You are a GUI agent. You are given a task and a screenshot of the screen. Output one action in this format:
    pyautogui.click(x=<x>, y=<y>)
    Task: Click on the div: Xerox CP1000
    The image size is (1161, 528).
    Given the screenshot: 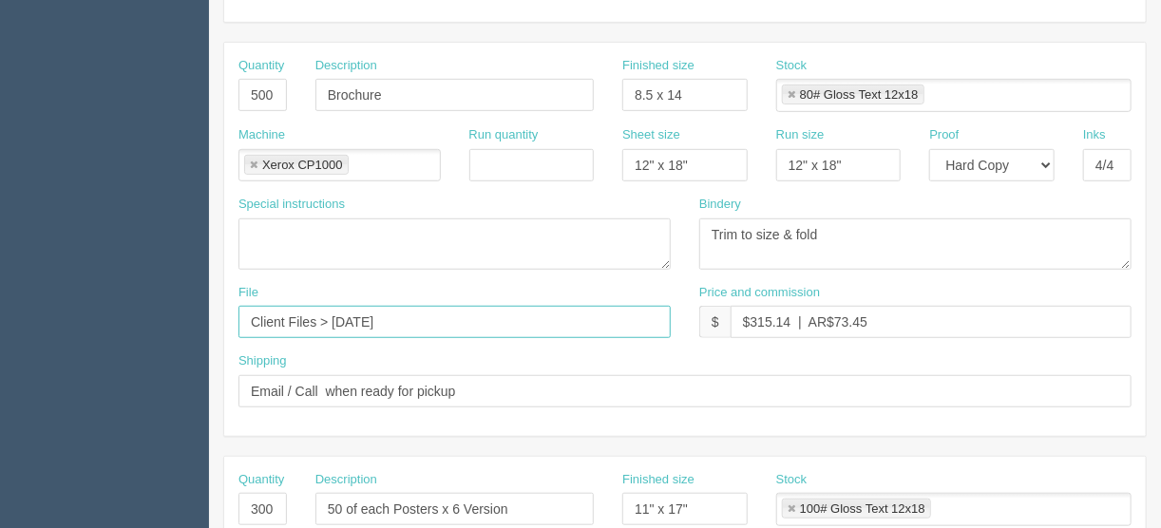 What is the action you would take?
    pyautogui.click(x=302, y=164)
    